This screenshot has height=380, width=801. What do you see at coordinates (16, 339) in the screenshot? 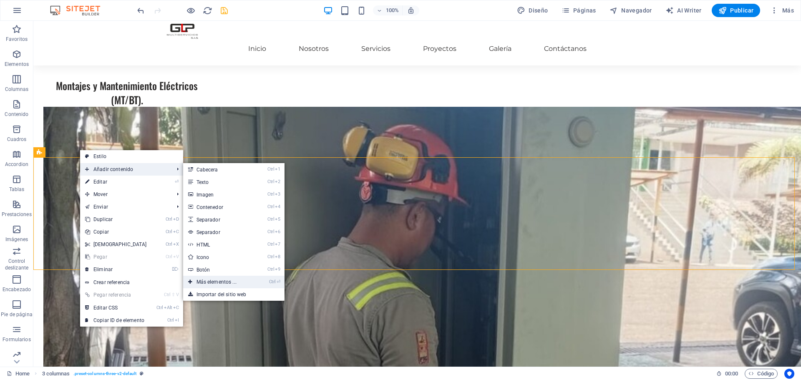
I see `p: Formularios` at bounding box center [16, 339].